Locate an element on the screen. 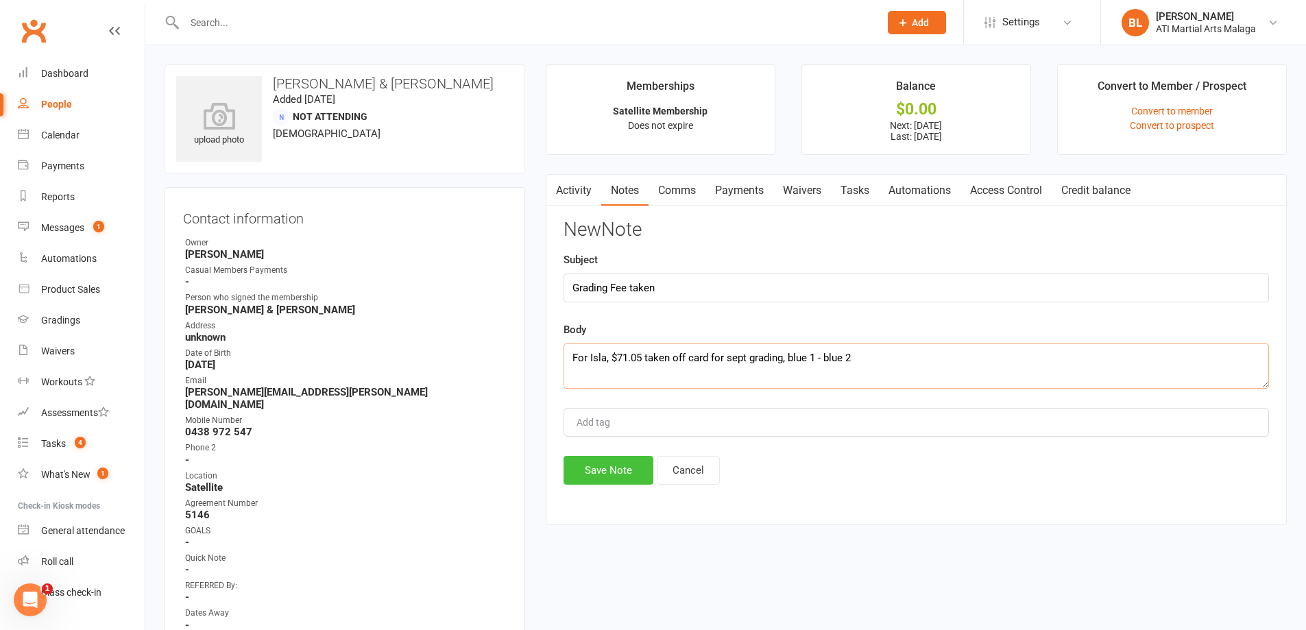  div: Automations is located at coordinates (69, 258).